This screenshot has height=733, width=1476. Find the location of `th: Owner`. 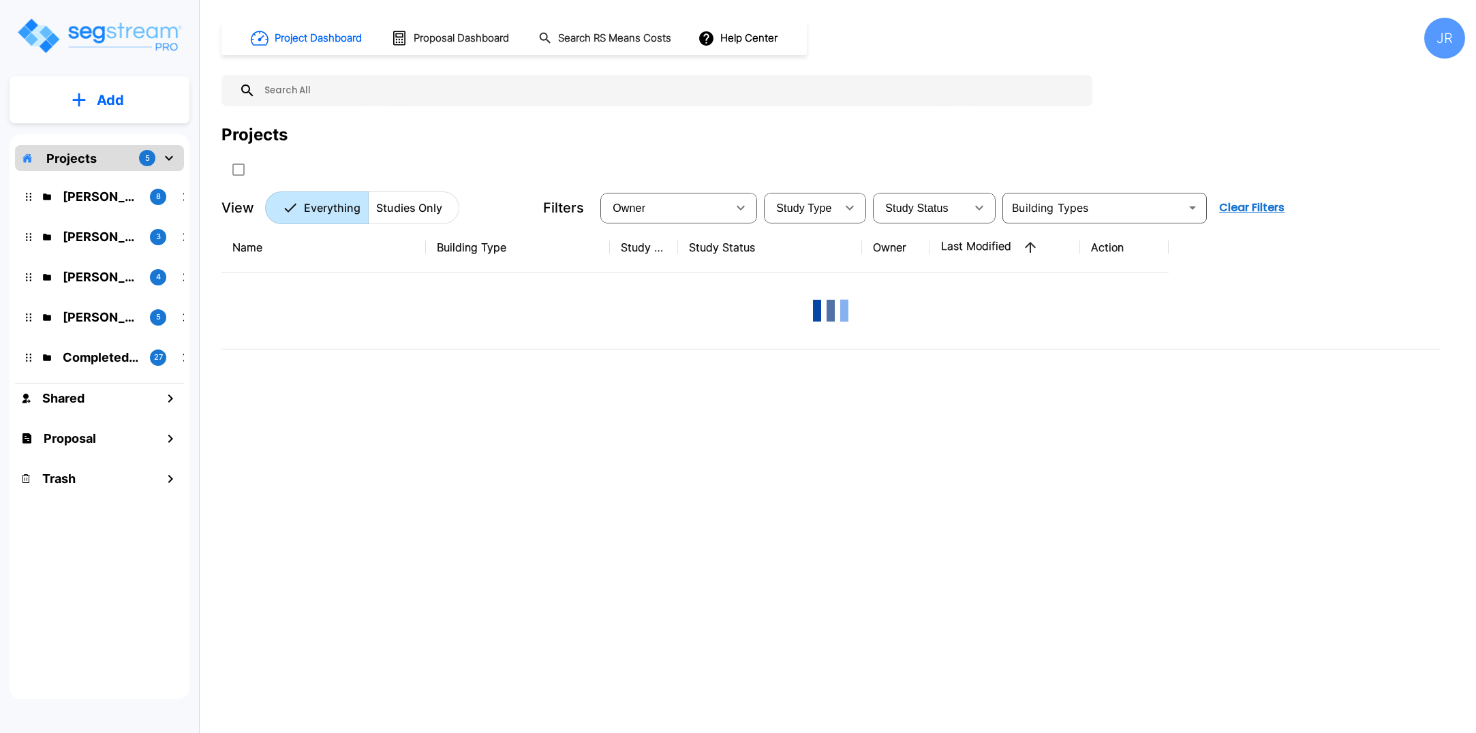

th: Owner is located at coordinates (896, 247).